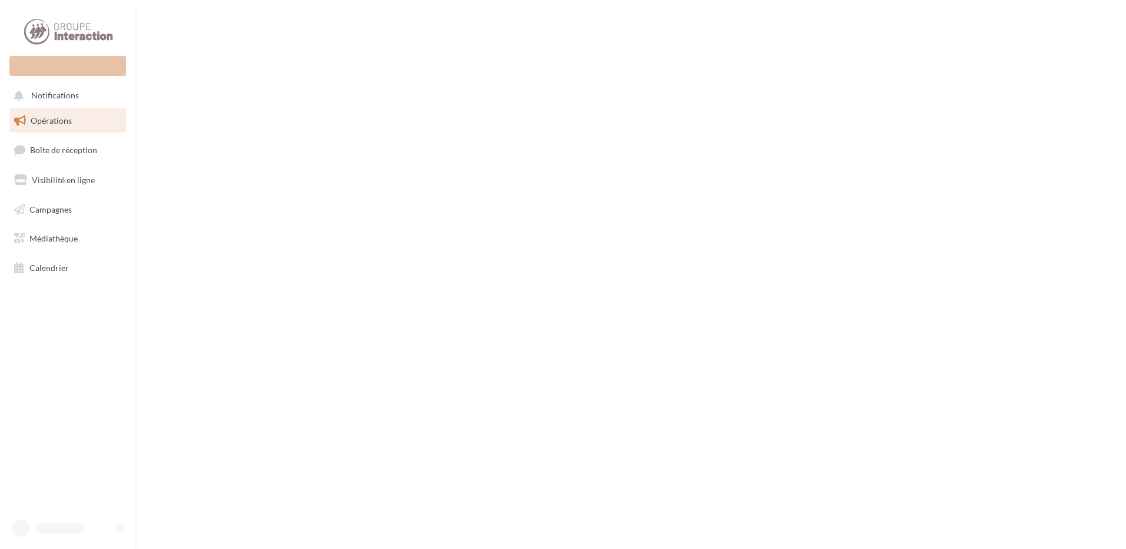  What do you see at coordinates (63, 180) in the screenshot?
I see `span: Visibilité en ligne` at bounding box center [63, 180].